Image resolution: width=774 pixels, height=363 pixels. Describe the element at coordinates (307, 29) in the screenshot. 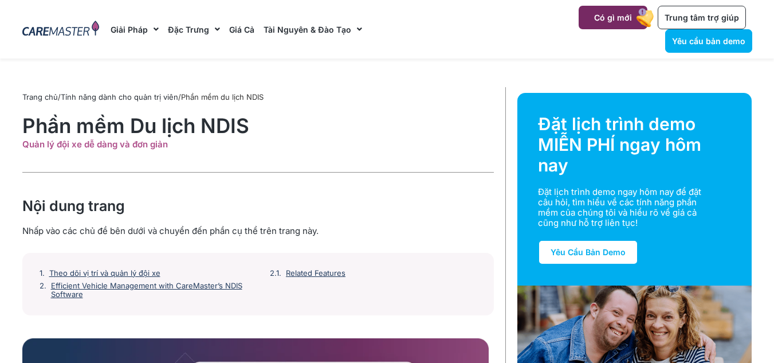

I see `font: Tài nguyên & Đào tạo` at that location.